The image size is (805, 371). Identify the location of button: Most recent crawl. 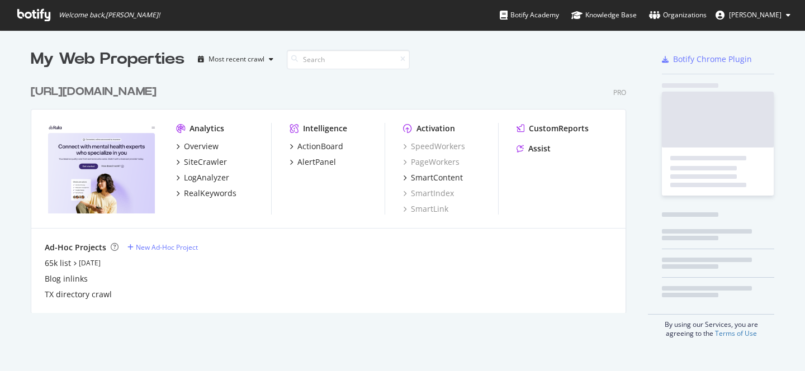
(235, 59).